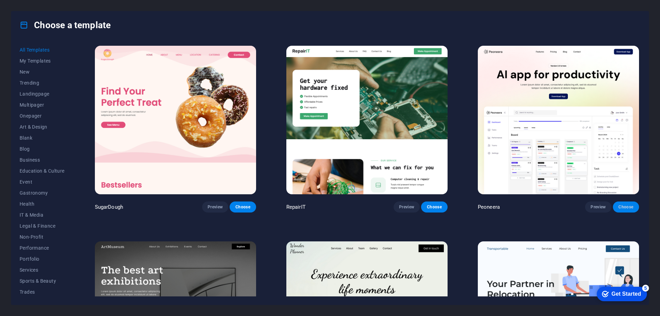  I want to click on button: Legal & Finance, so click(42, 226).